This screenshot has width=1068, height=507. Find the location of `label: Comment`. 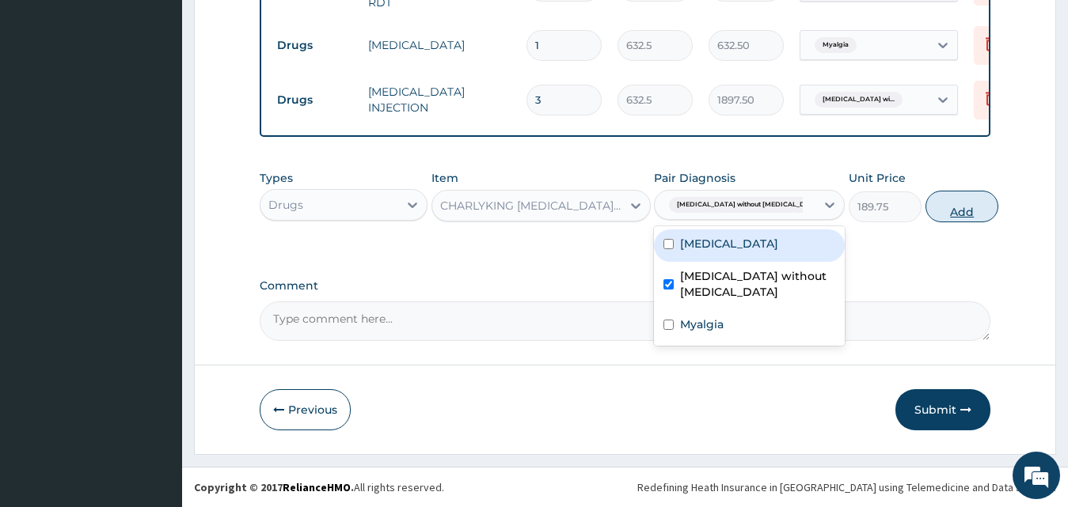

label: Comment is located at coordinates (625, 286).